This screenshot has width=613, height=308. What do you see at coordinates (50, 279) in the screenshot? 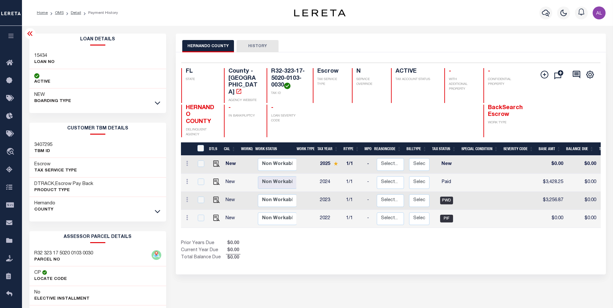
I see `p: Locate Code` at bounding box center [50, 279].